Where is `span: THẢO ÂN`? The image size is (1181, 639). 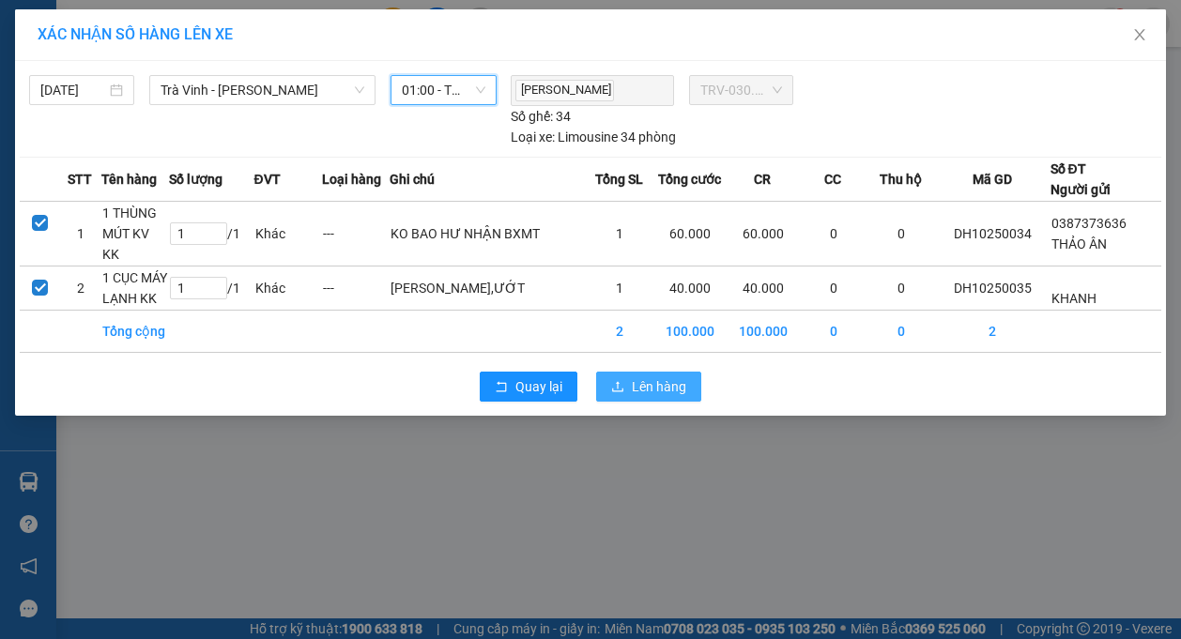
span: THẢO ÂN is located at coordinates (1079, 244).